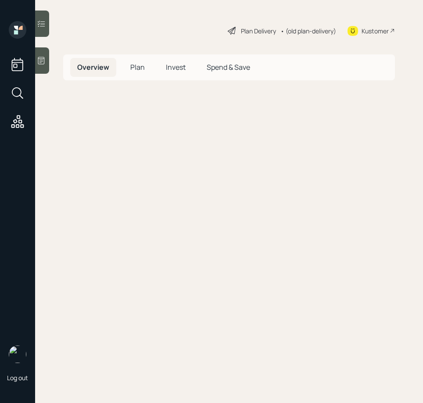  I want to click on div: Log out, so click(18, 378).